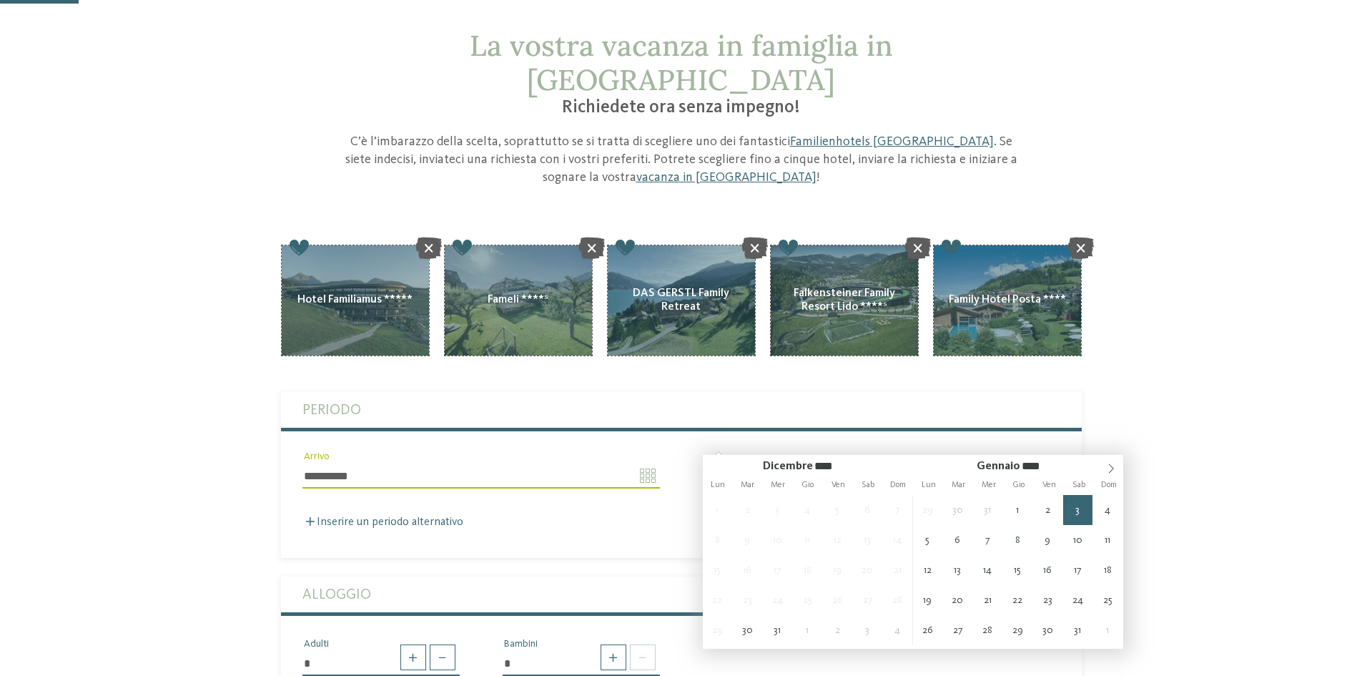 The width and height of the screenshot is (1362, 676). Describe the element at coordinates (778, 540) in the screenshot. I see `span: Dicembre 10, 2025` at that location.